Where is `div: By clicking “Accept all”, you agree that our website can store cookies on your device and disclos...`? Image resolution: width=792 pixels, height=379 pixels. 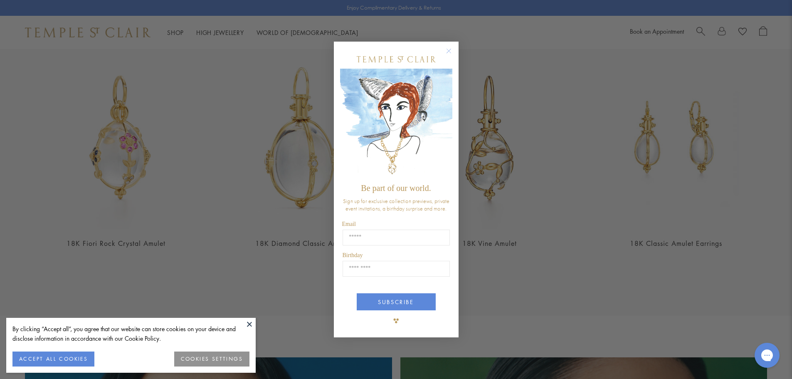
div: By clicking “Accept all”, you agree that our website can store cookies on your device and disclos... is located at coordinates (131, 333).